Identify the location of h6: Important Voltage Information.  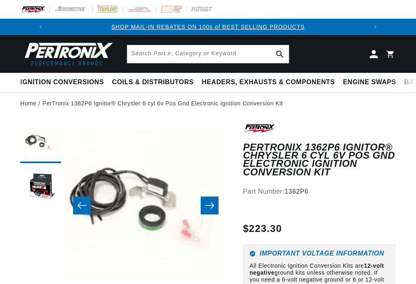
(319, 253).